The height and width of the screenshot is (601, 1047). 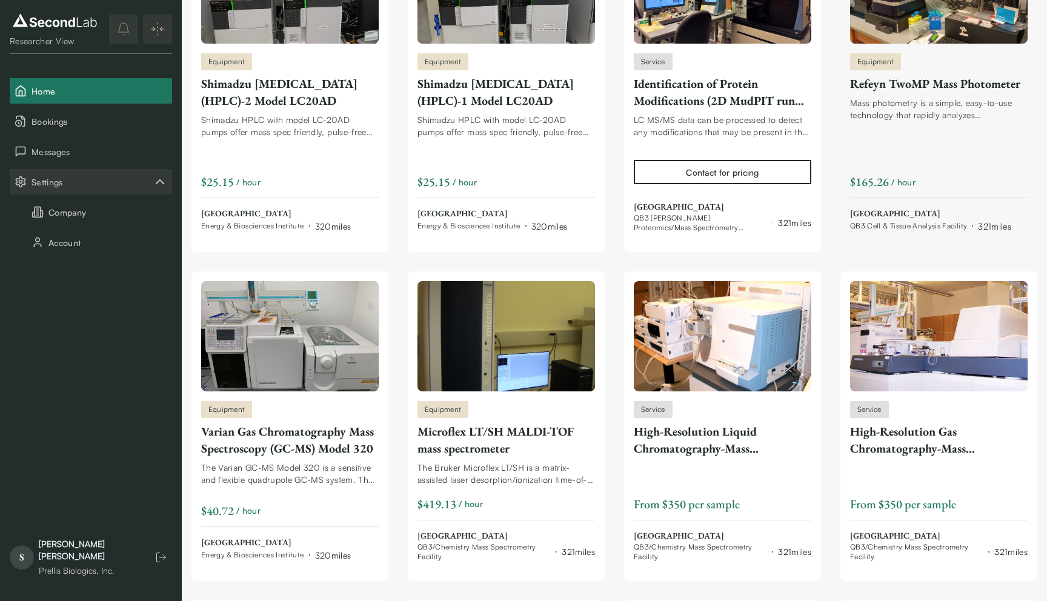 I want to click on button: Company, so click(x=91, y=212).